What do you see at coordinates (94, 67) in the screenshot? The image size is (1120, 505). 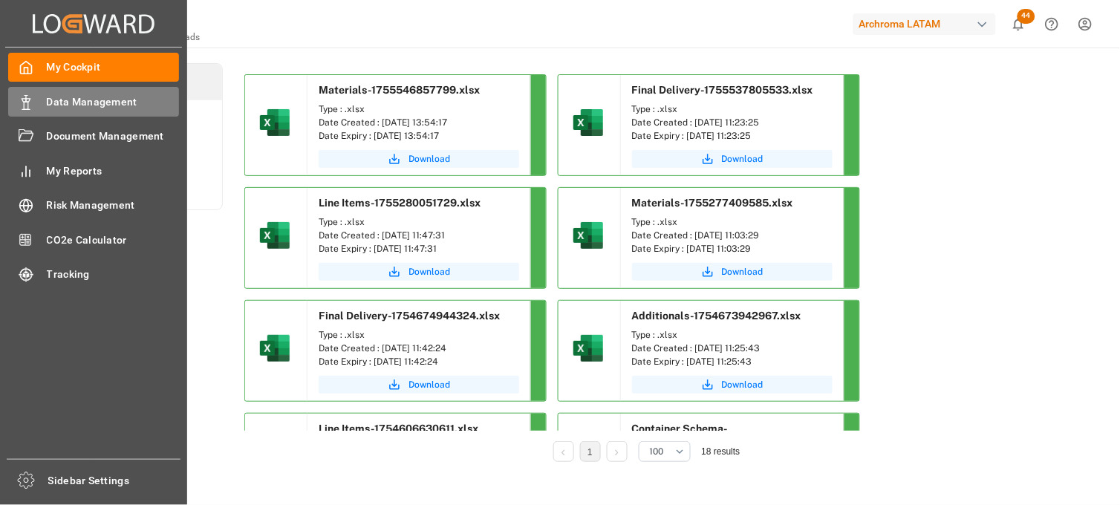 I see `a: My Cockpit` at bounding box center [94, 67].